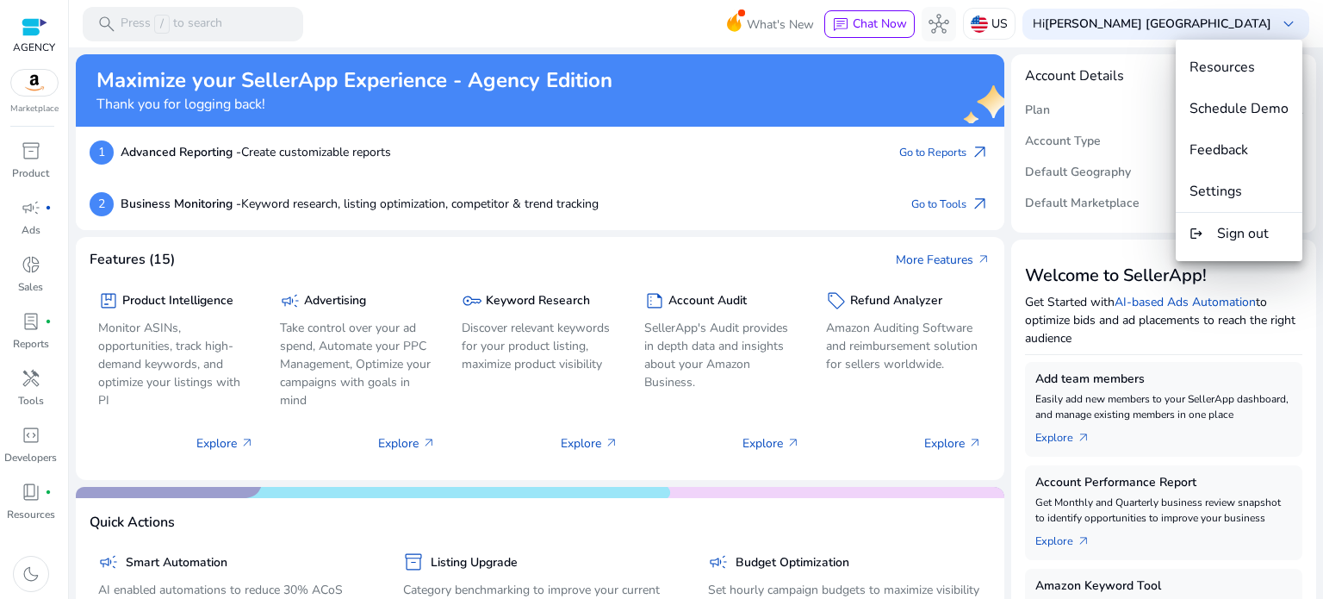  Describe the element at coordinates (1222, 67) in the screenshot. I see `span: Resources` at that location.